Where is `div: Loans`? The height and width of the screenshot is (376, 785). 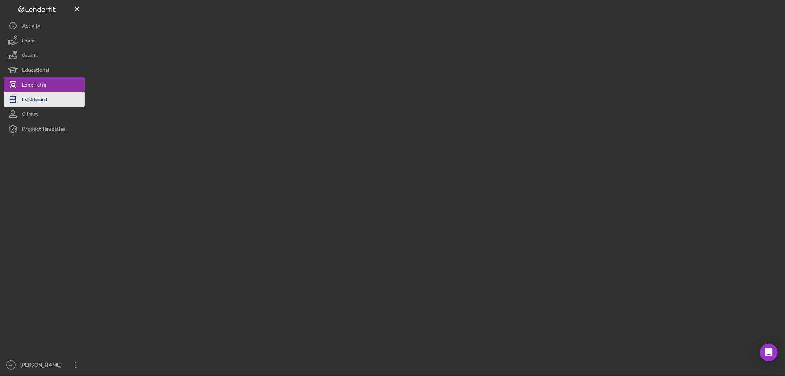
div: Loans is located at coordinates (29, 41).